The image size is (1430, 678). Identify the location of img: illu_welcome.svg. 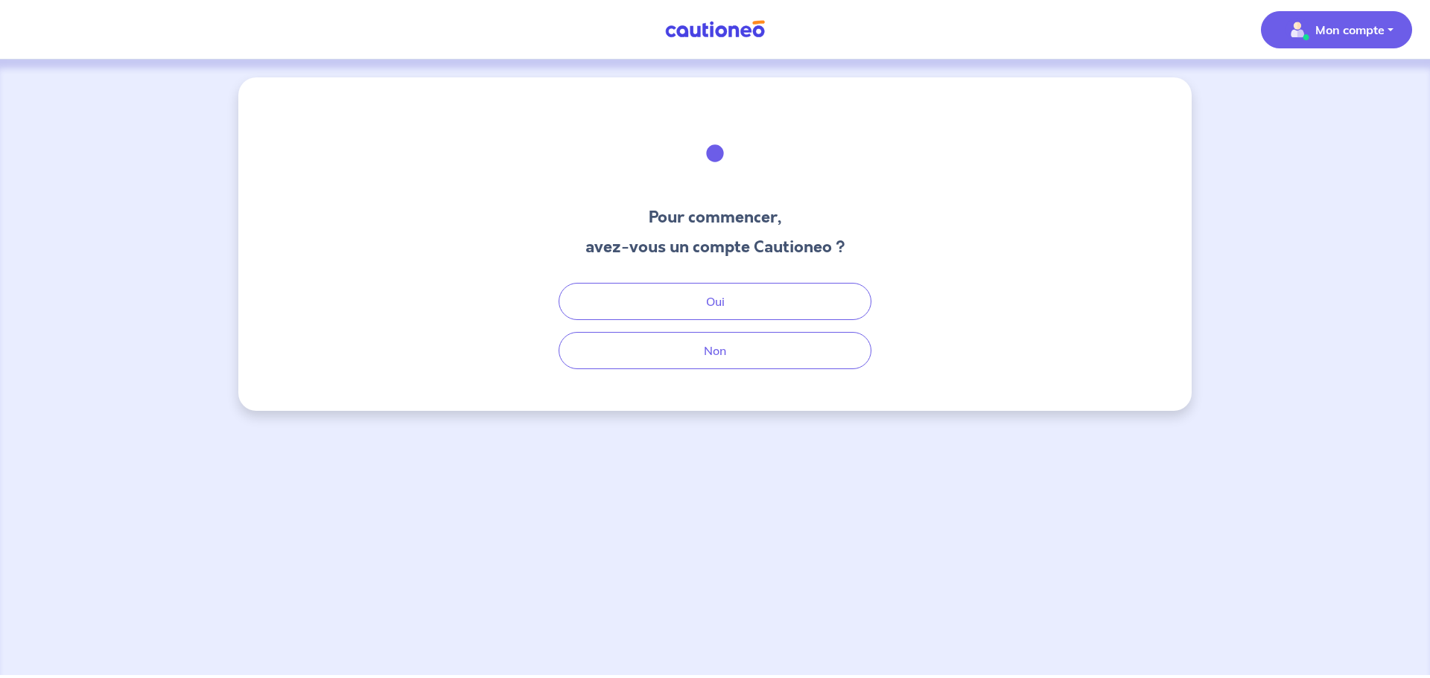
(715, 153).